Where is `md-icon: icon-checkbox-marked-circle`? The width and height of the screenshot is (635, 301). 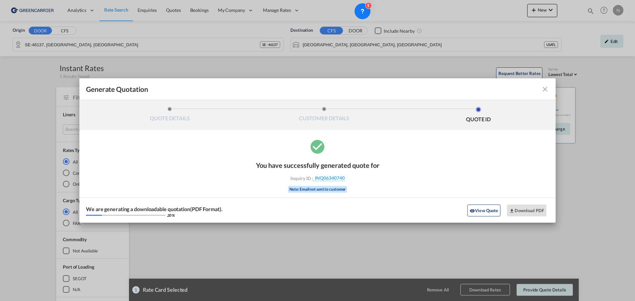
md-icon: icon-checkbox-marked-circle is located at coordinates (317, 146).